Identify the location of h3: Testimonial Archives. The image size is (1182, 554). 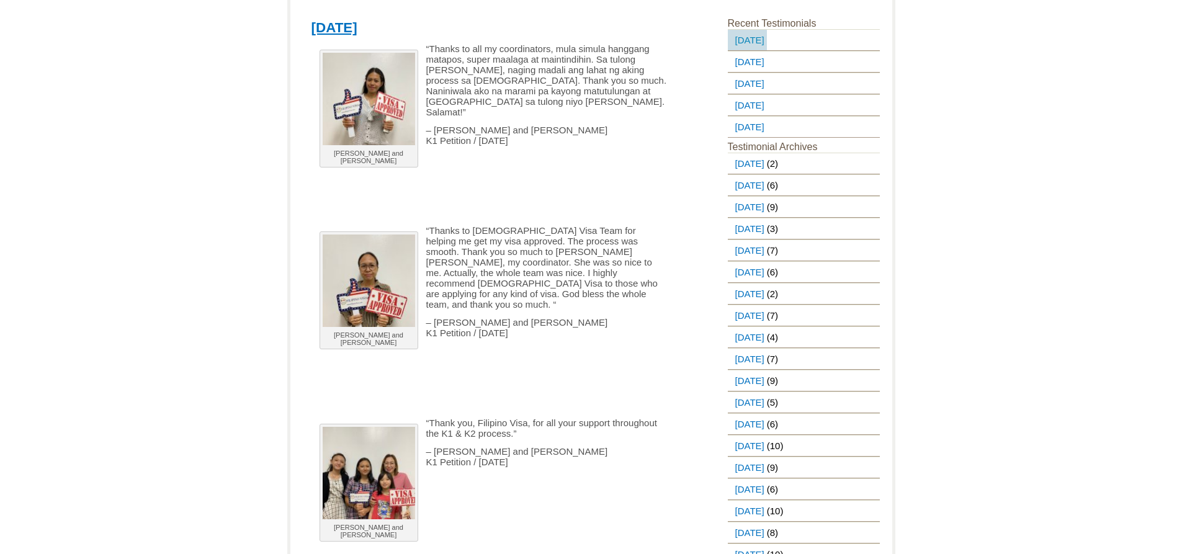
(804, 145).